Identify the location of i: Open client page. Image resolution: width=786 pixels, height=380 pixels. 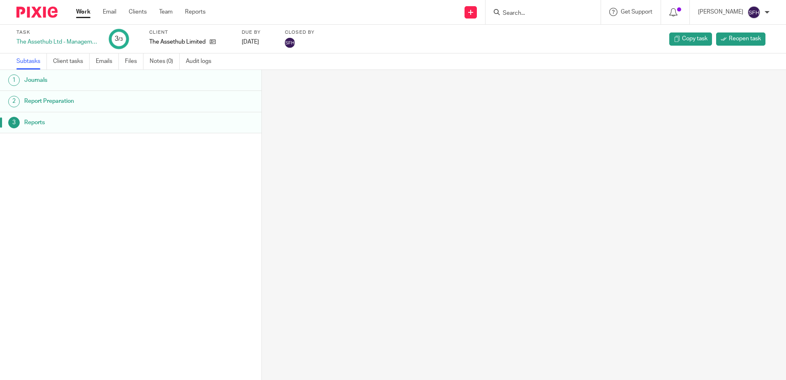
(213, 42).